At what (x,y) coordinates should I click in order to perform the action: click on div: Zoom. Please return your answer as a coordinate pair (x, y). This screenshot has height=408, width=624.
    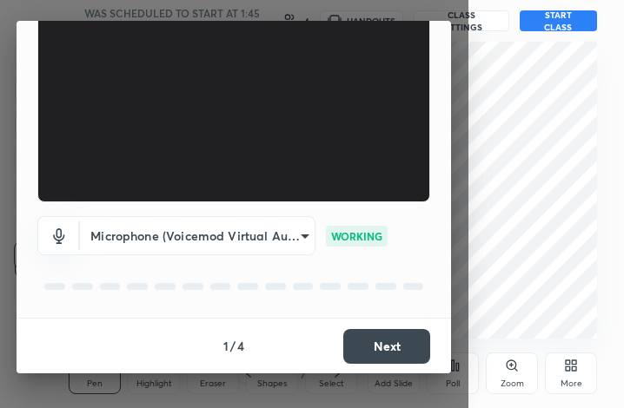
    Looking at the image, I should click on (512, 384).